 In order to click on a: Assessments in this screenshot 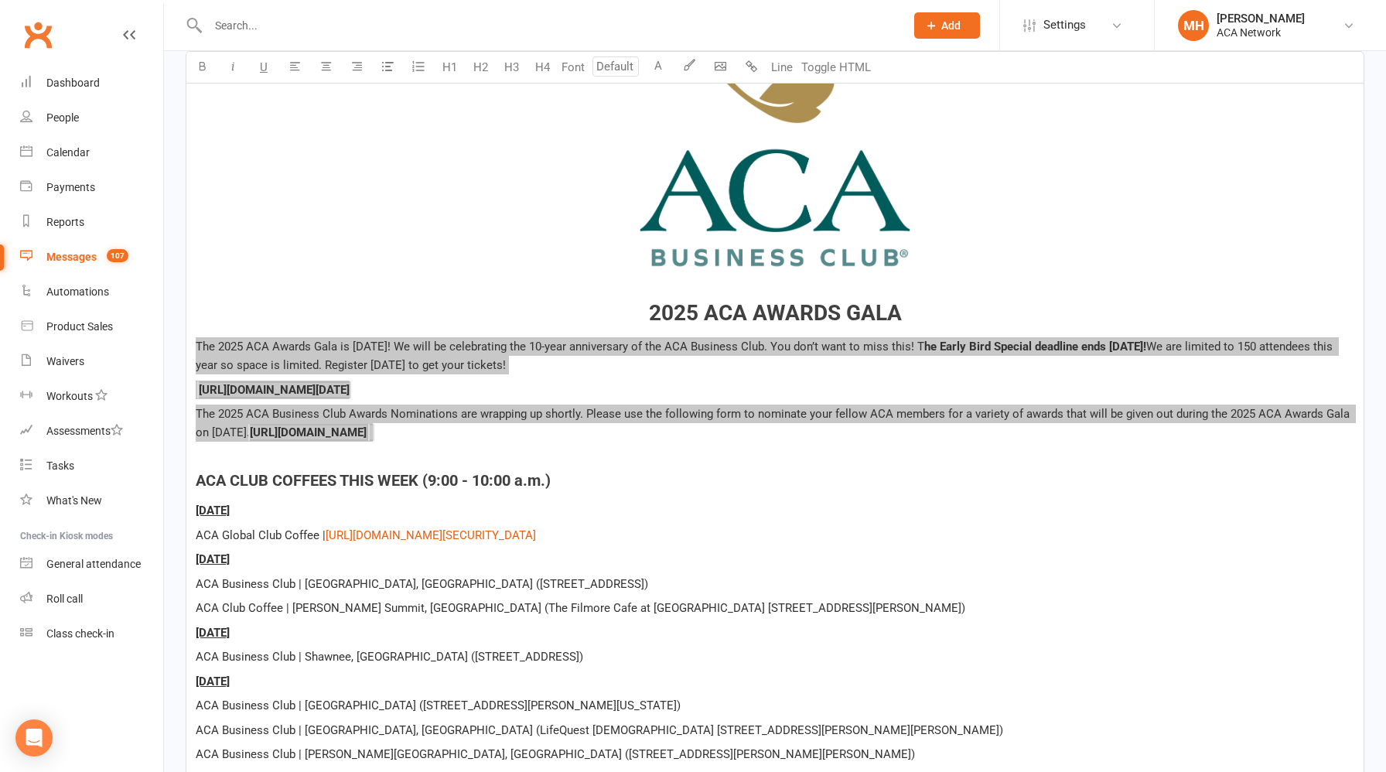, I will do `click(91, 431)`.